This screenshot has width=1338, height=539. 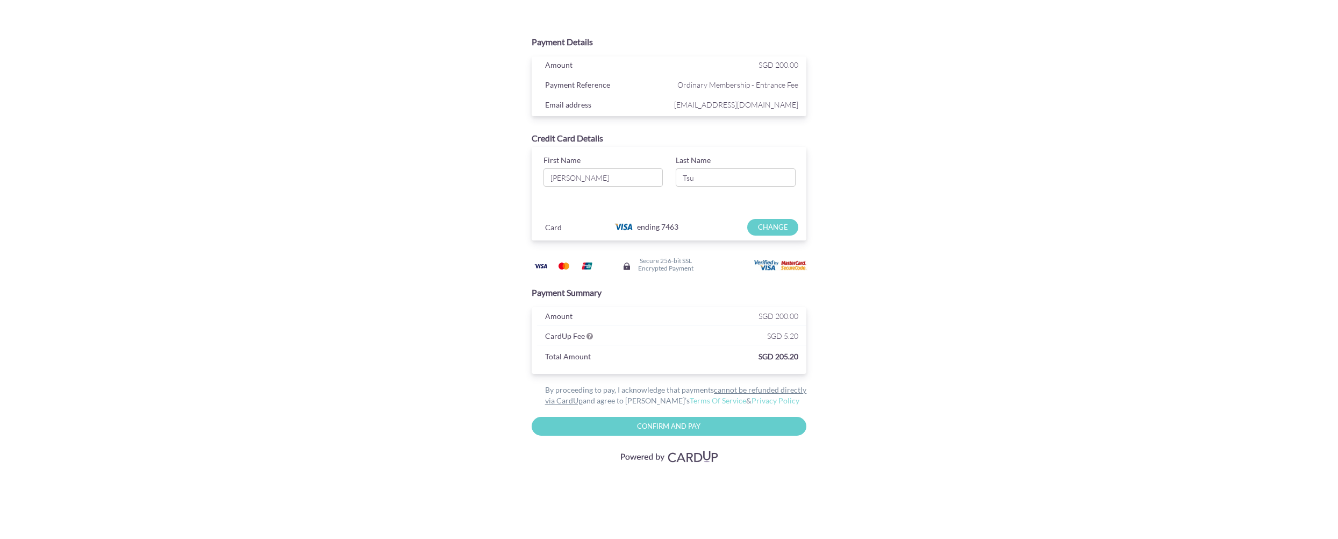 What do you see at coordinates (604, 86) in the screenshot?
I see `div: Payment Reference` at bounding box center [604, 86].